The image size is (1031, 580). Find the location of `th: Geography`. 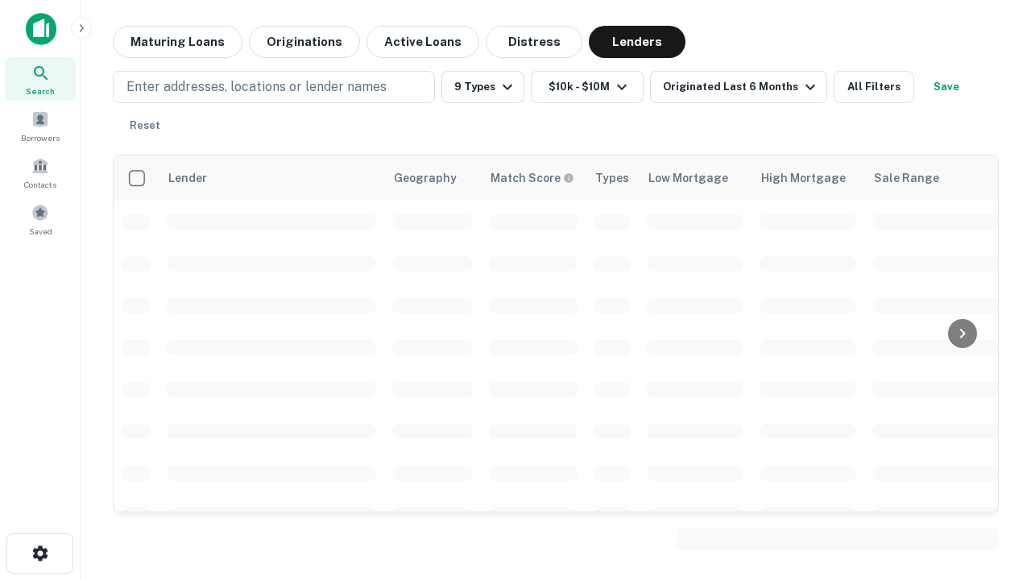

th: Geography is located at coordinates (432, 178).